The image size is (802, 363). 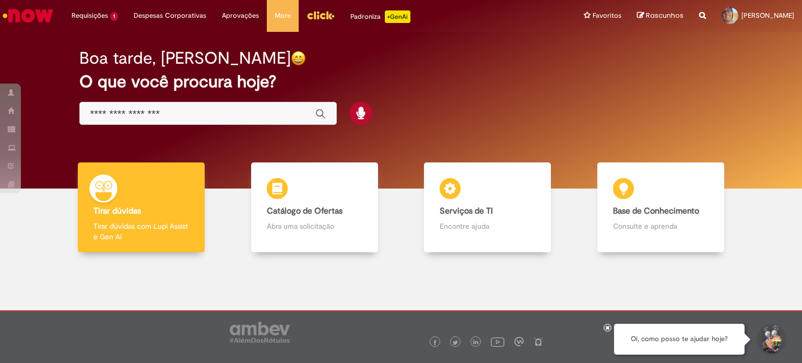 I want to click on span: Rascunhos, so click(x=664, y=15).